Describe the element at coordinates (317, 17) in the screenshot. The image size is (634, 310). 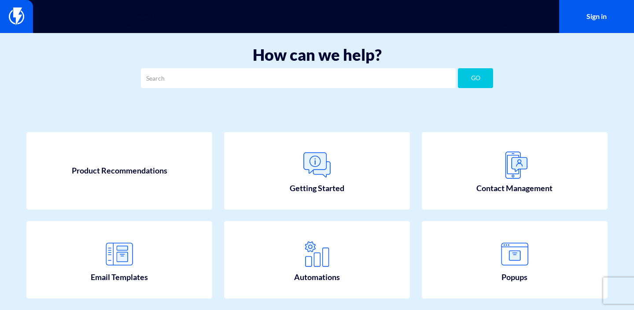
I see `input: Search...` at that location.